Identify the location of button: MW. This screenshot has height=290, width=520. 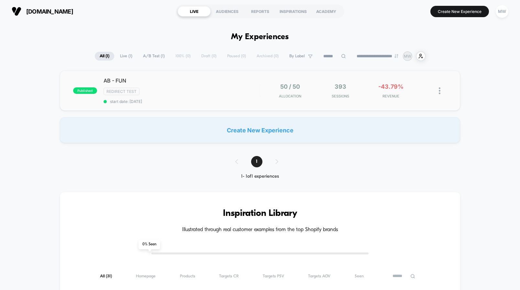
(502, 11).